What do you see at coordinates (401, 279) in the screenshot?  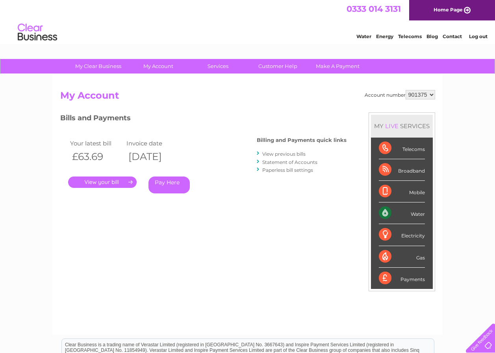 I see `div: Payments` at bounding box center [401, 279].